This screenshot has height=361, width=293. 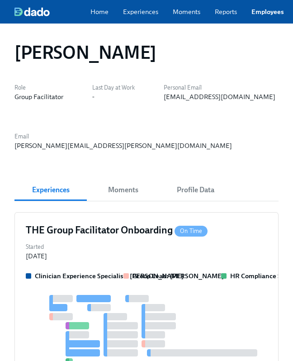 I want to click on span: On Time, so click(x=191, y=231).